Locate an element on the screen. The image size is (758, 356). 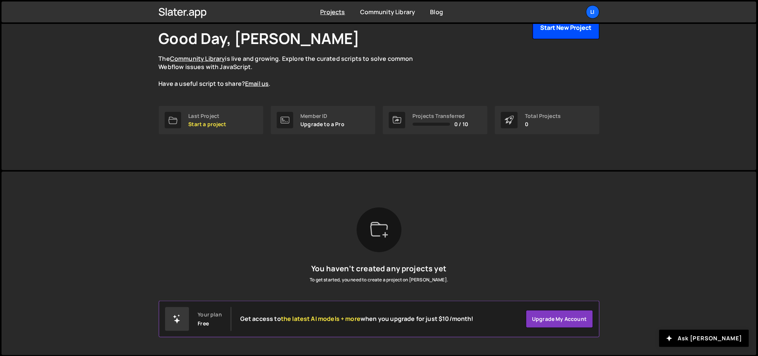
a: Li is located at coordinates (592, 12).